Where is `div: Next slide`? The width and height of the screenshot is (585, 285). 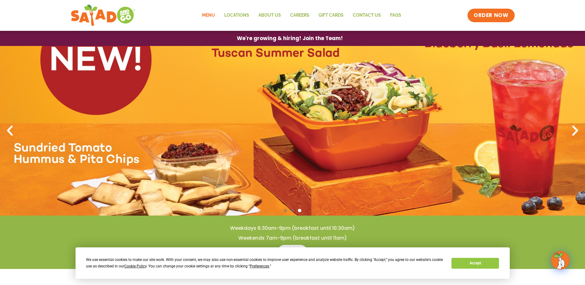
div: Next slide is located at coordinates (576, 131).